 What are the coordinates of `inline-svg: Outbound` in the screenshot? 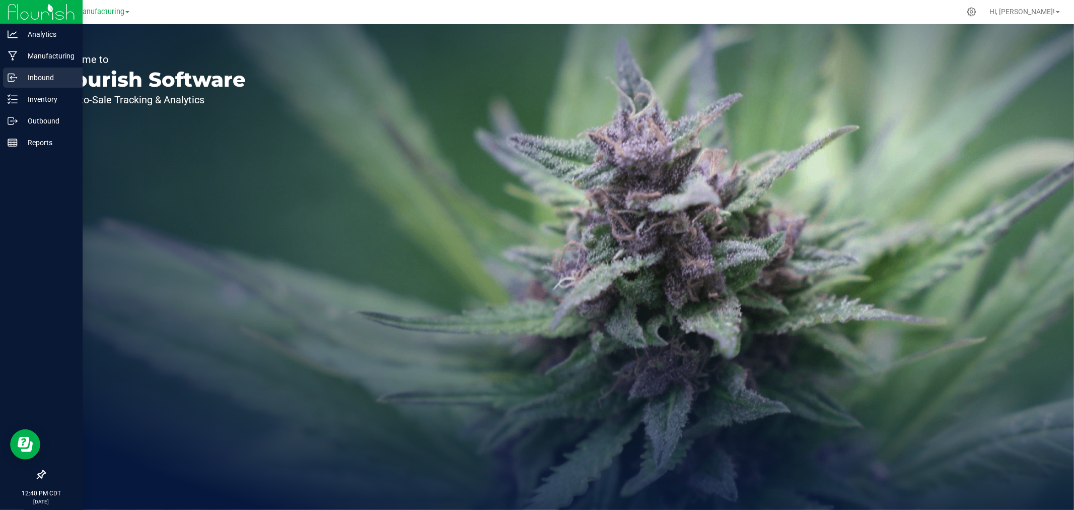 It's located at (13, 121).